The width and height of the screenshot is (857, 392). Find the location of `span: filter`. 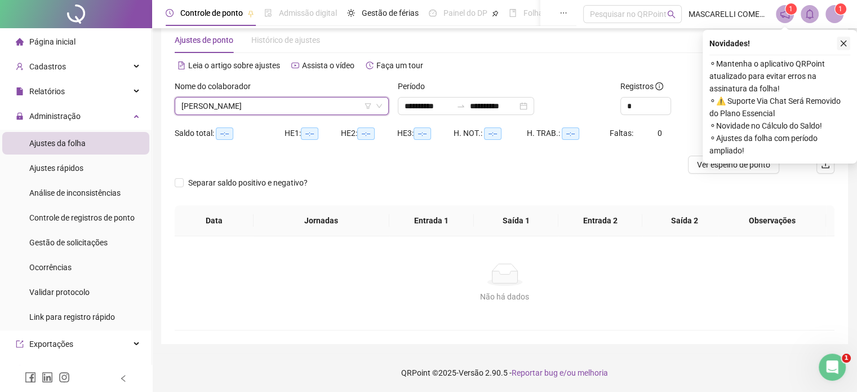

span: filter is located at coordinates (368, 106).